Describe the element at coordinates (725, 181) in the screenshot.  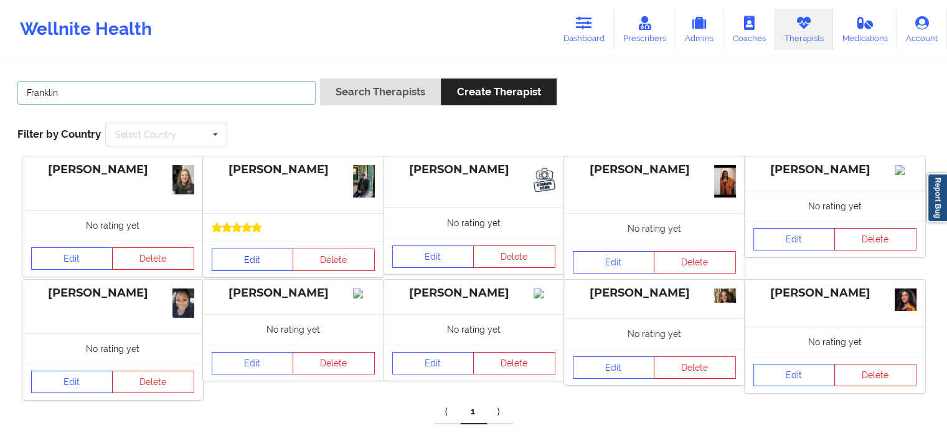
I see `img: 9cv6GJs4eyRyG6IHx0hnIiroznD9vA5N2ah3sLx_wKs.png` at that location.